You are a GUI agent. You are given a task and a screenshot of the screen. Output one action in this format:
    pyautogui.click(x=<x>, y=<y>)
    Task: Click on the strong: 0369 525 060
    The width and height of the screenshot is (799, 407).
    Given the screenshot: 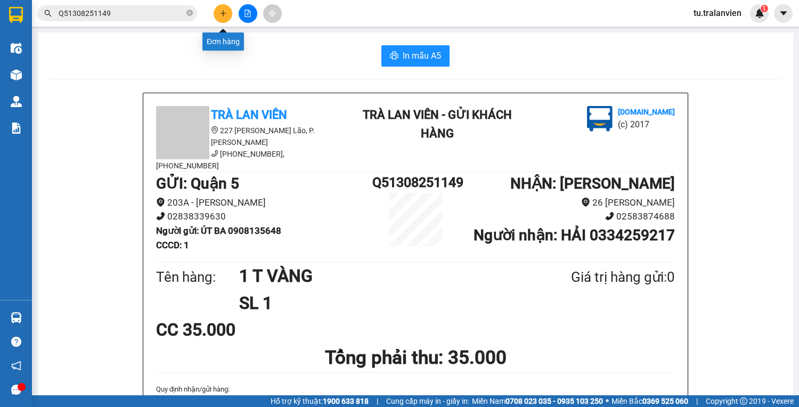 What is the action you would take?
    pyautogui.click(x=666, y=401)
    